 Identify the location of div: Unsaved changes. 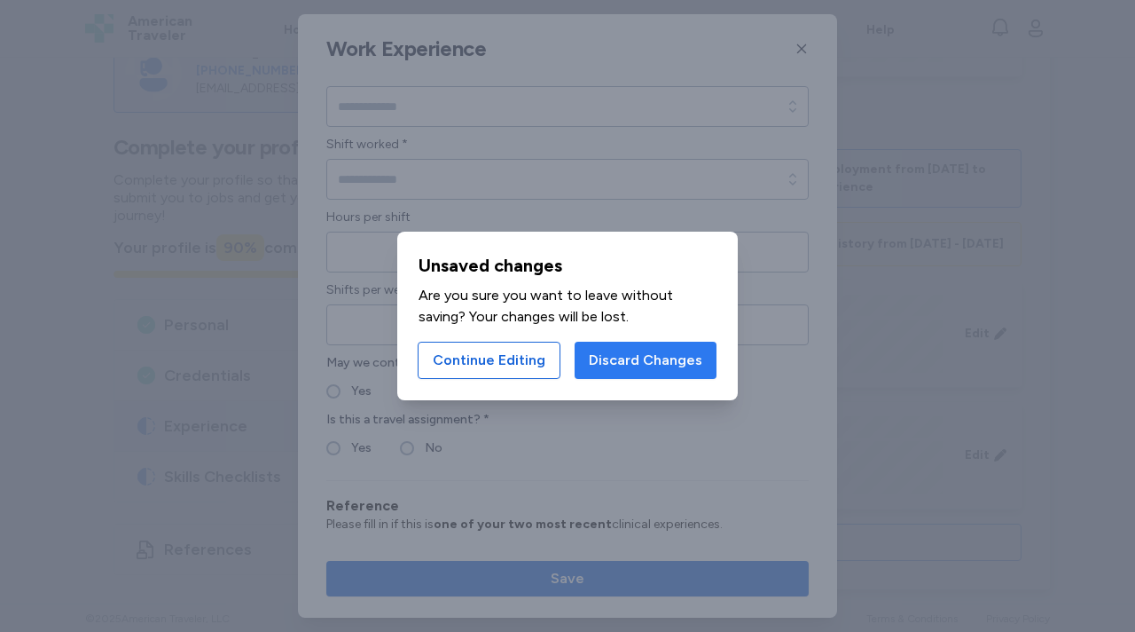
(568, 265).